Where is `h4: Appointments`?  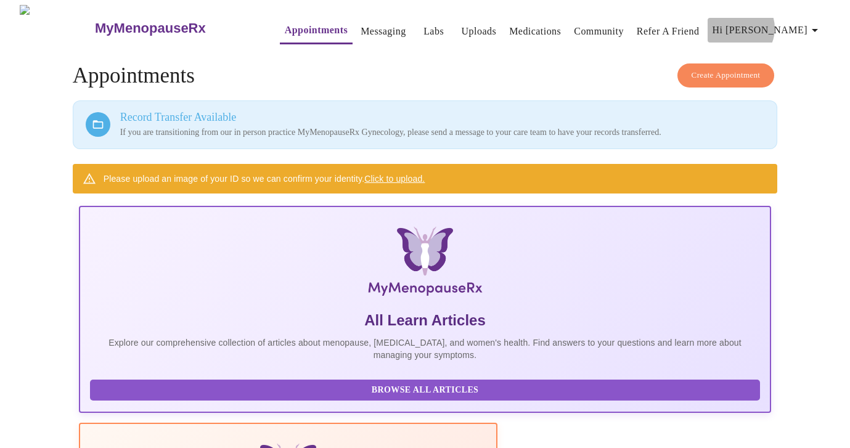 h4: Appointments is located at coordinates (425, 76).